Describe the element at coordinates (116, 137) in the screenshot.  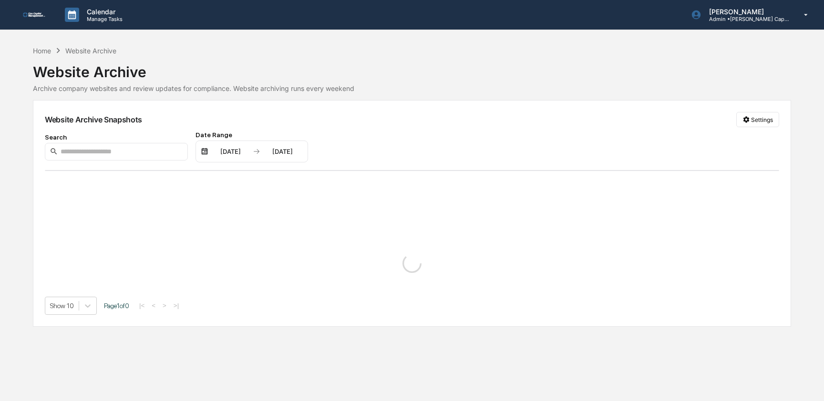
I see `div: Search` at that location.